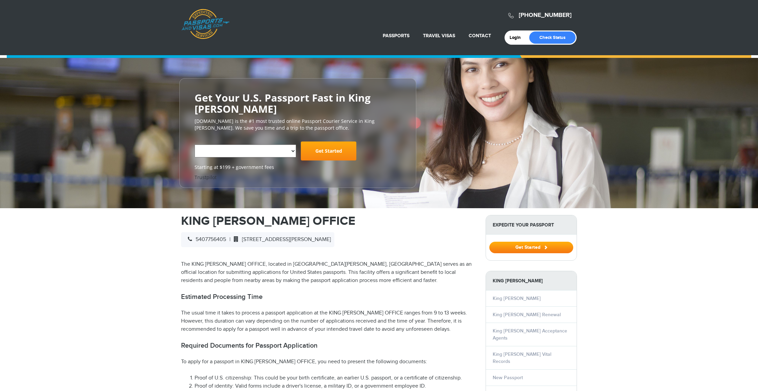 Image resolution: width=758 pixels, height=391 pixels. What do you see at coordinates (335, 378) in the screenshot?
I see `li: Proof of U.S. citizenship: This could be your birth certificate, an earlier U.S. passport, or a c...` at bounding box center [335, 378].